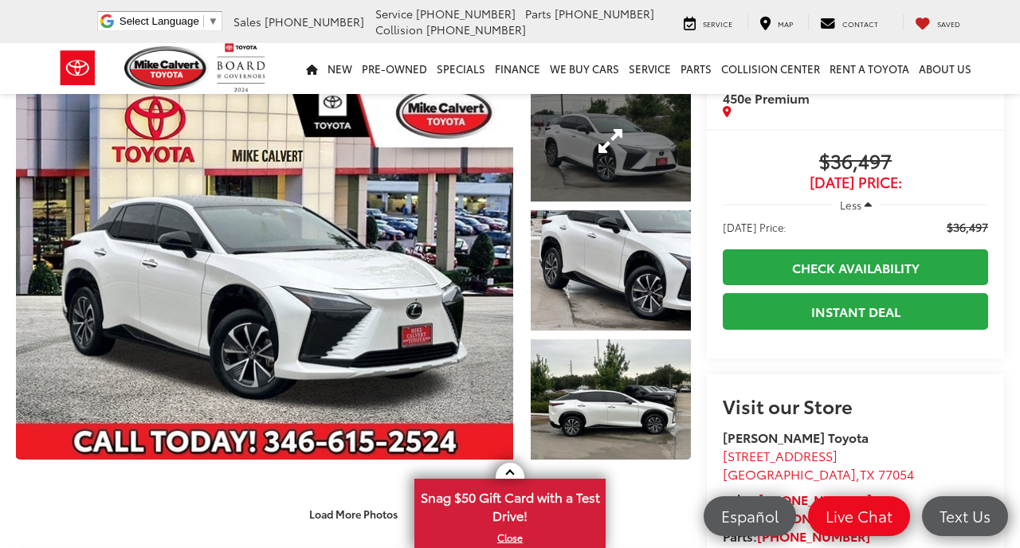 The width and height of the screenshot is (1020, 548). I want to click on a: Pre-Owned, so click(395, 69).